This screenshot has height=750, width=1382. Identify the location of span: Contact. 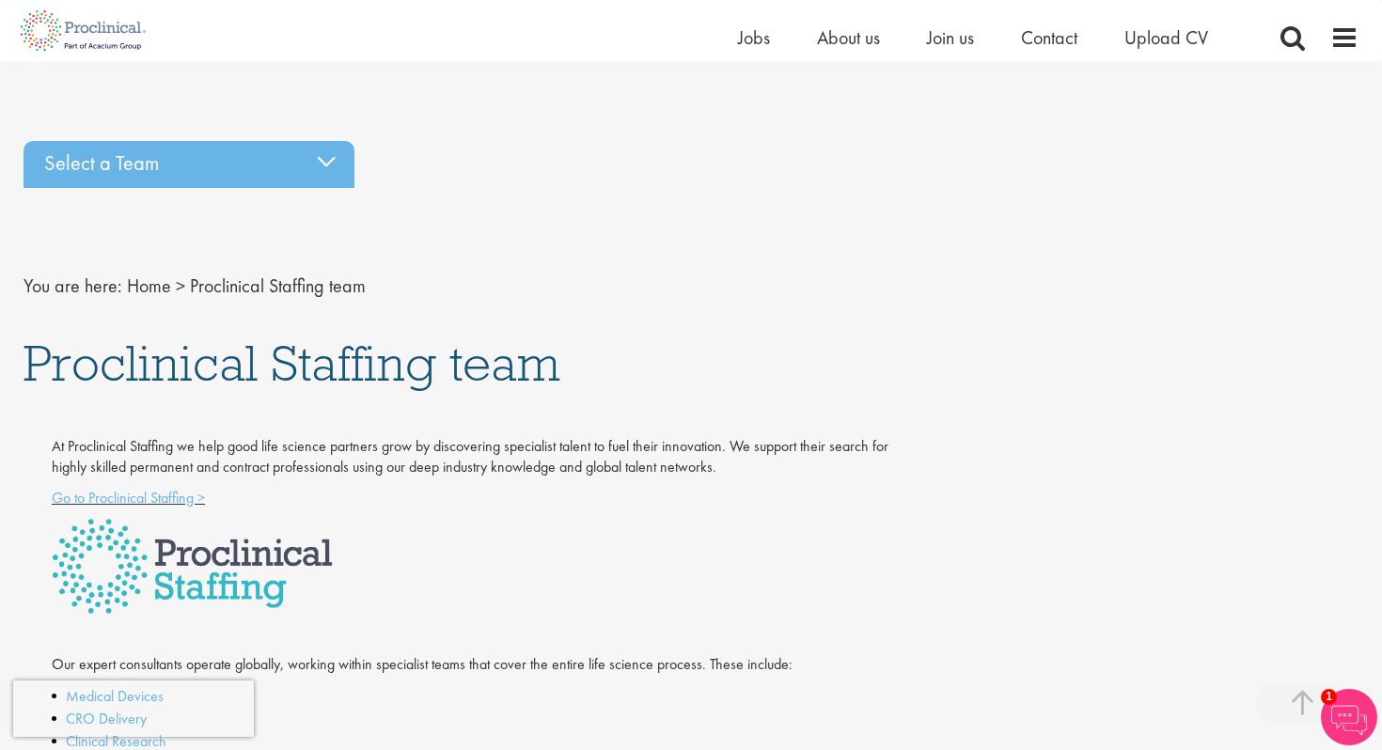
(1049, 38).